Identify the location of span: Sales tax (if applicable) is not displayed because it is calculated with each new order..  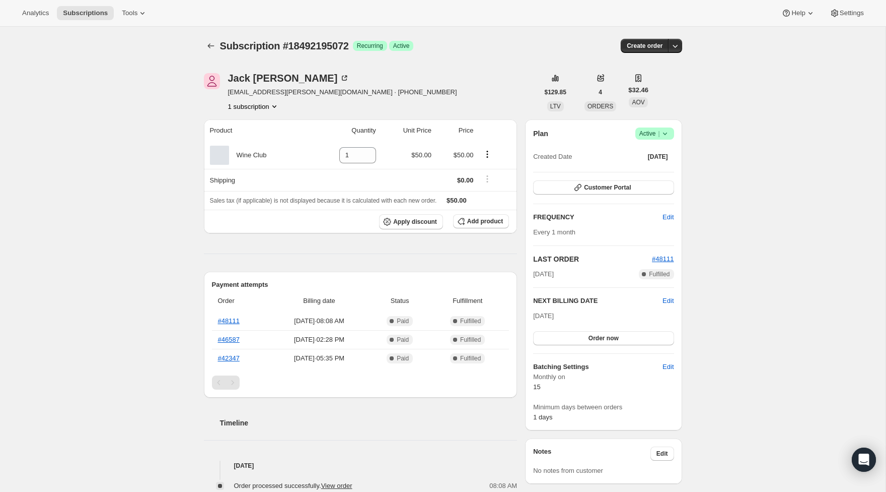
(323, 200).